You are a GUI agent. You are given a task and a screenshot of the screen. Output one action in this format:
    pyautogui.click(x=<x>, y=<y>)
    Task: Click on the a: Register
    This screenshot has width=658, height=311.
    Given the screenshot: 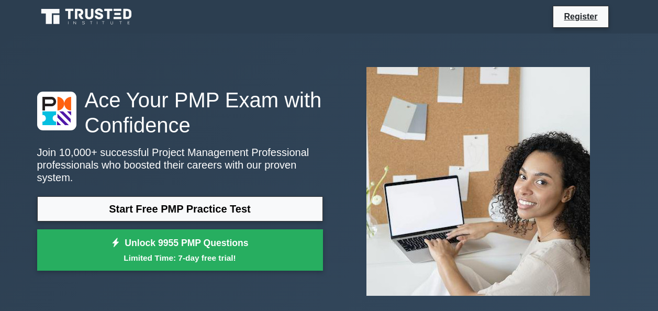 What is the action you would take?
    pyautogui.click(x=581, y=16)
    